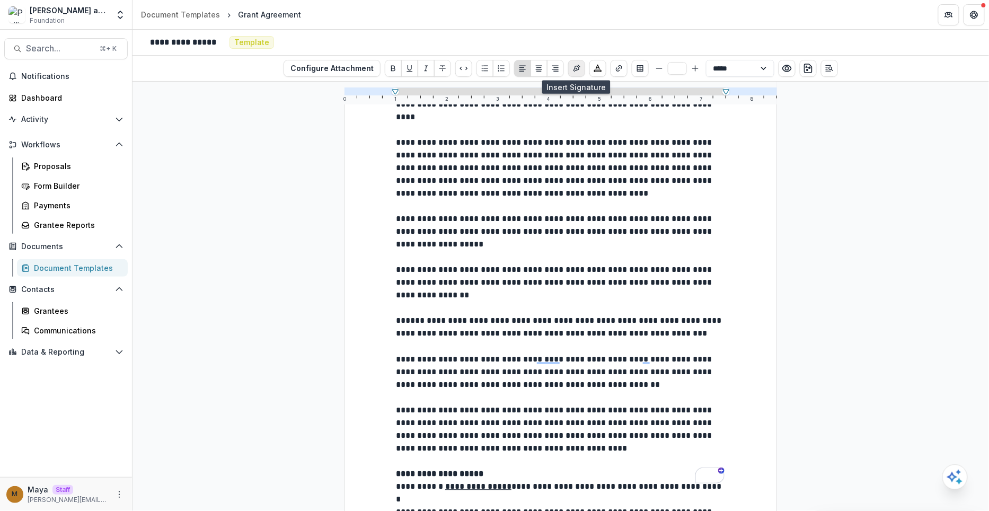 This screenshot has width=989, height=511. Describe the element at coordinates (72, 76) in the screenshot. I see `span: Notifications` at that location.